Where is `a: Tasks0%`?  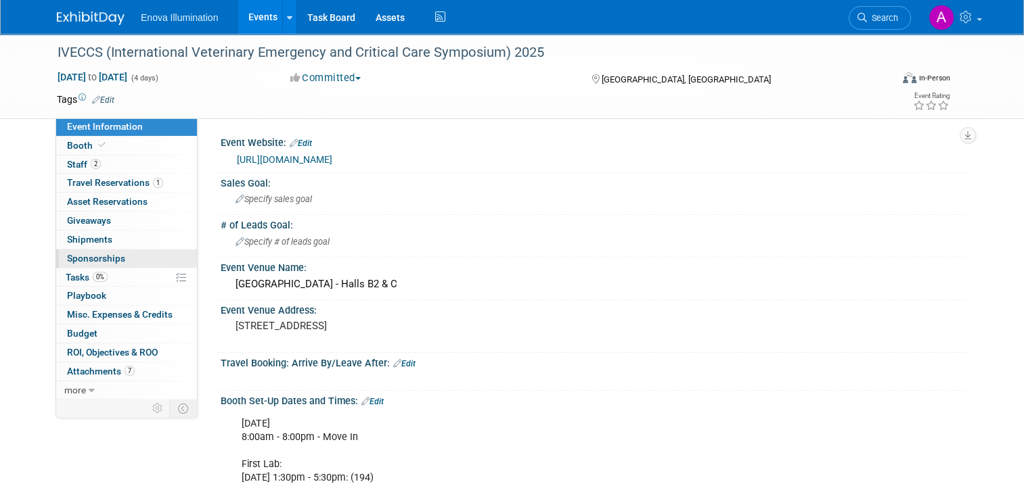 a: Tasks0% is located at coordinates (127, 277).